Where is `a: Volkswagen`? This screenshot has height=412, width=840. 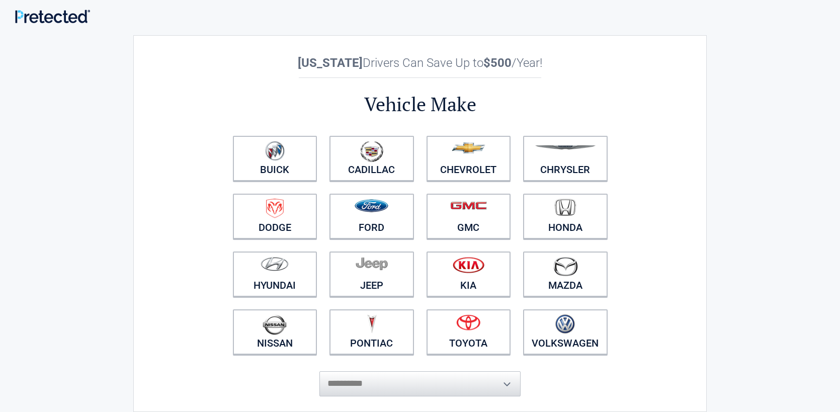
a: Volkswagen is located at coordinates (565, 332).